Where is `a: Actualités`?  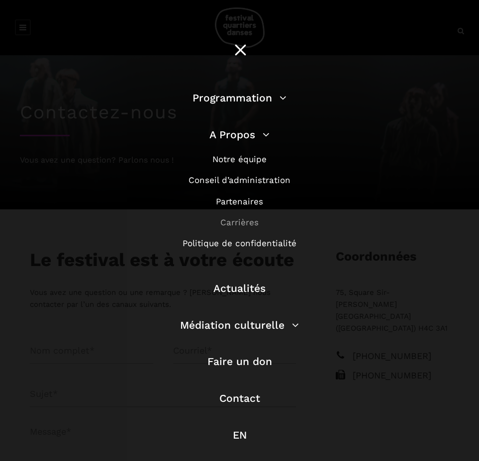
a: Actualités is located at coordinates (239, 288).